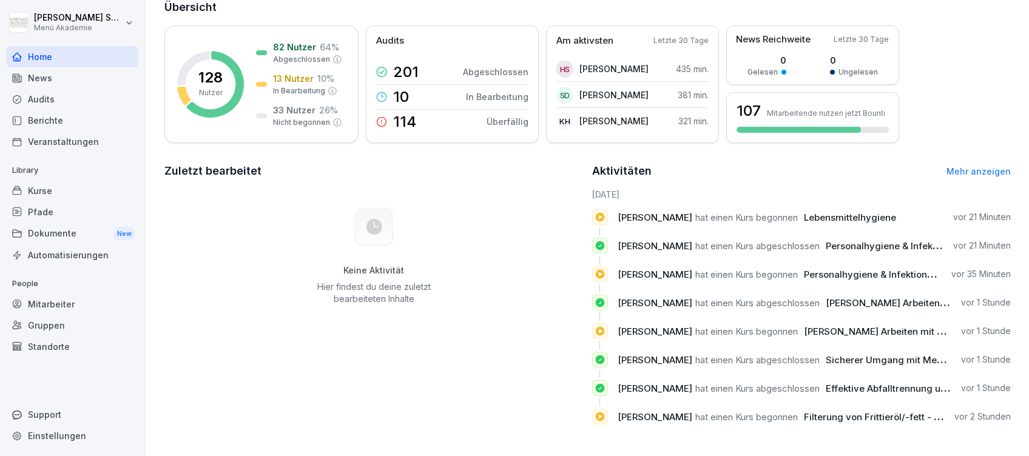  What do you see at coordinates (914, 417) in the screenshot?
I see `span: Filterung von Frittieröl/-fett - STANDARD ohne Vito` at bounding box center [914, 417].